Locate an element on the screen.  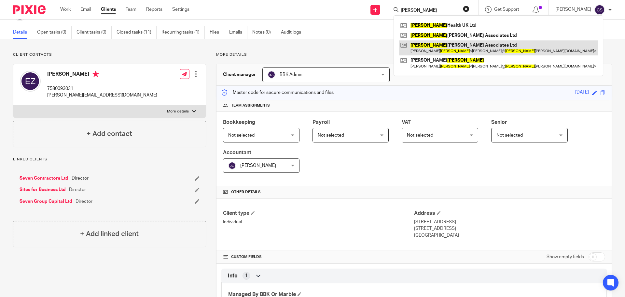
span: Other details is located at coordinates (246, 192).